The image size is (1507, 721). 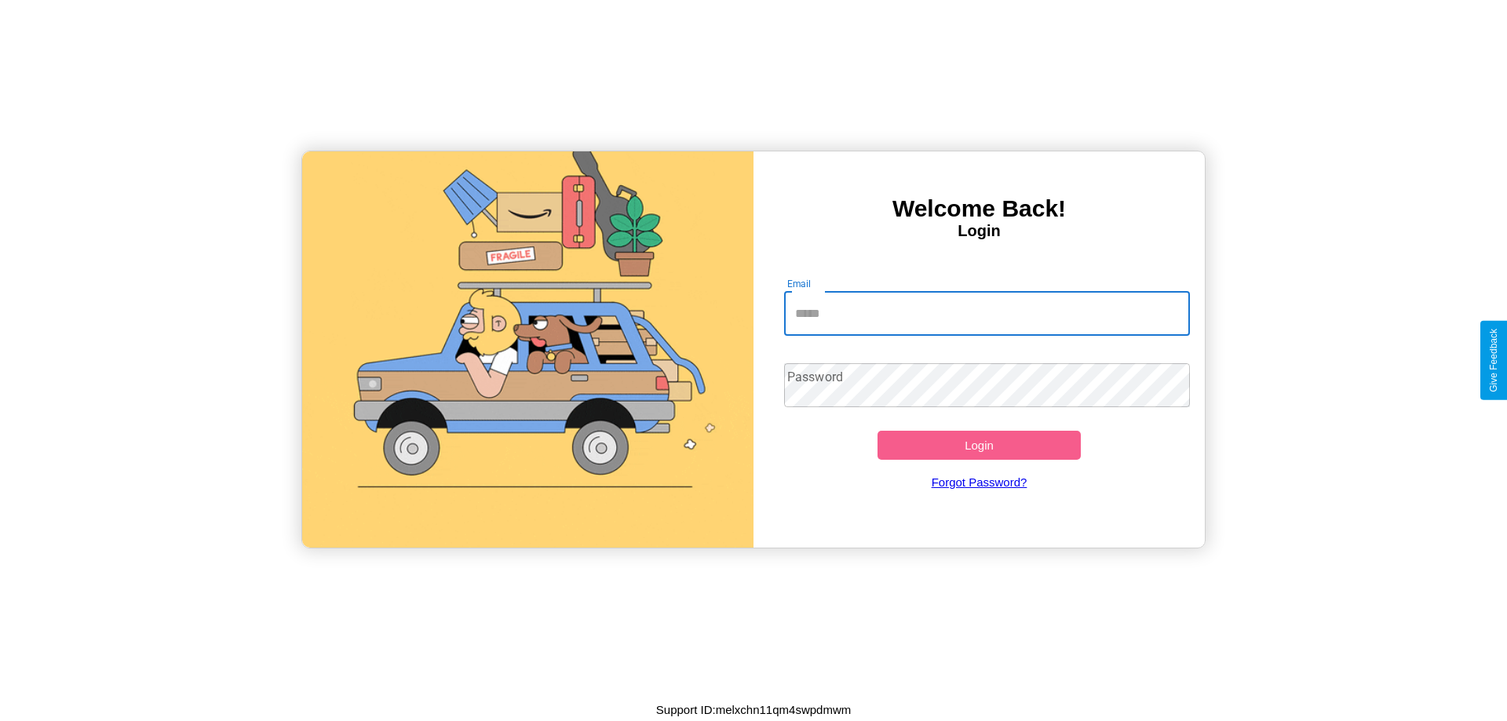 What do you see at coordinates (979, 231) in the screenshot?
I see `h4: Login` at bounding box center [979, 231].